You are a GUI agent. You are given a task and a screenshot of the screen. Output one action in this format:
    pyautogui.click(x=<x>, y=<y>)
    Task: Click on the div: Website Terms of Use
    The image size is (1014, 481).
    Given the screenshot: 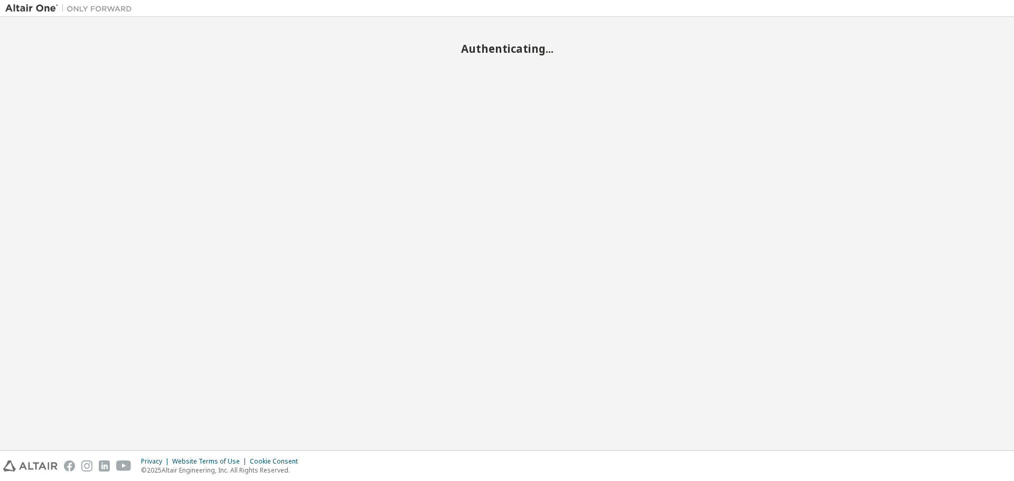 What is the action you would take?
    pyautogui.click(x=211, y=462)
    